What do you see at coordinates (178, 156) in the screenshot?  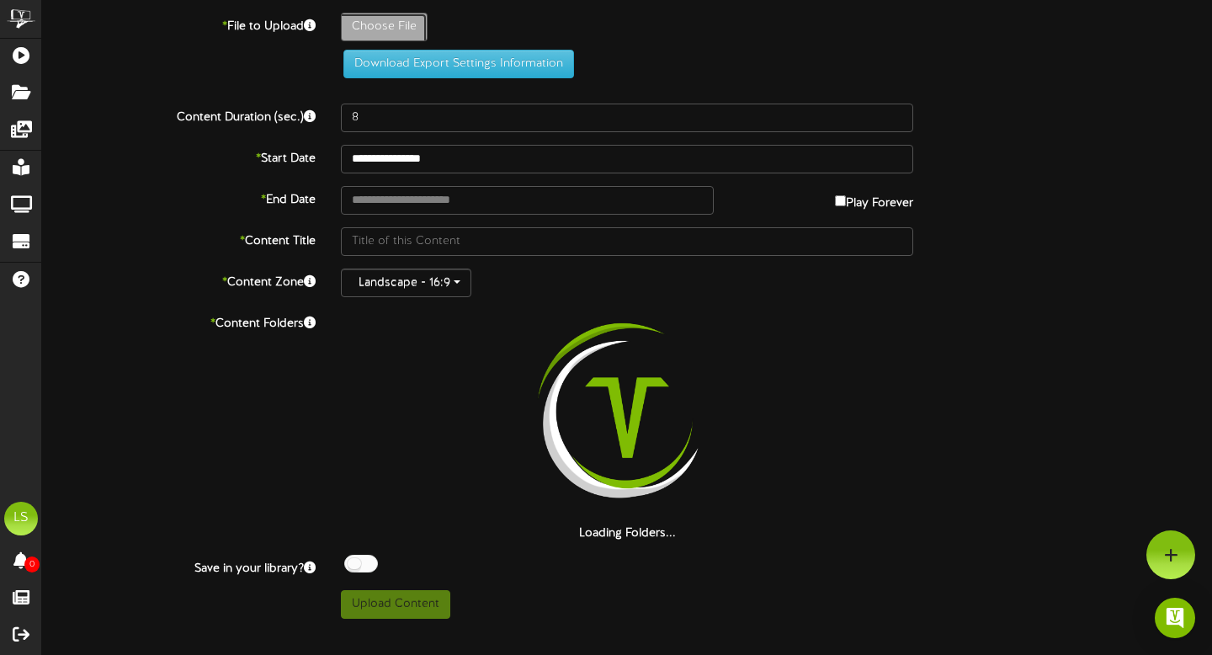 I see `label: Start Date` at bounding box center [178, 156].